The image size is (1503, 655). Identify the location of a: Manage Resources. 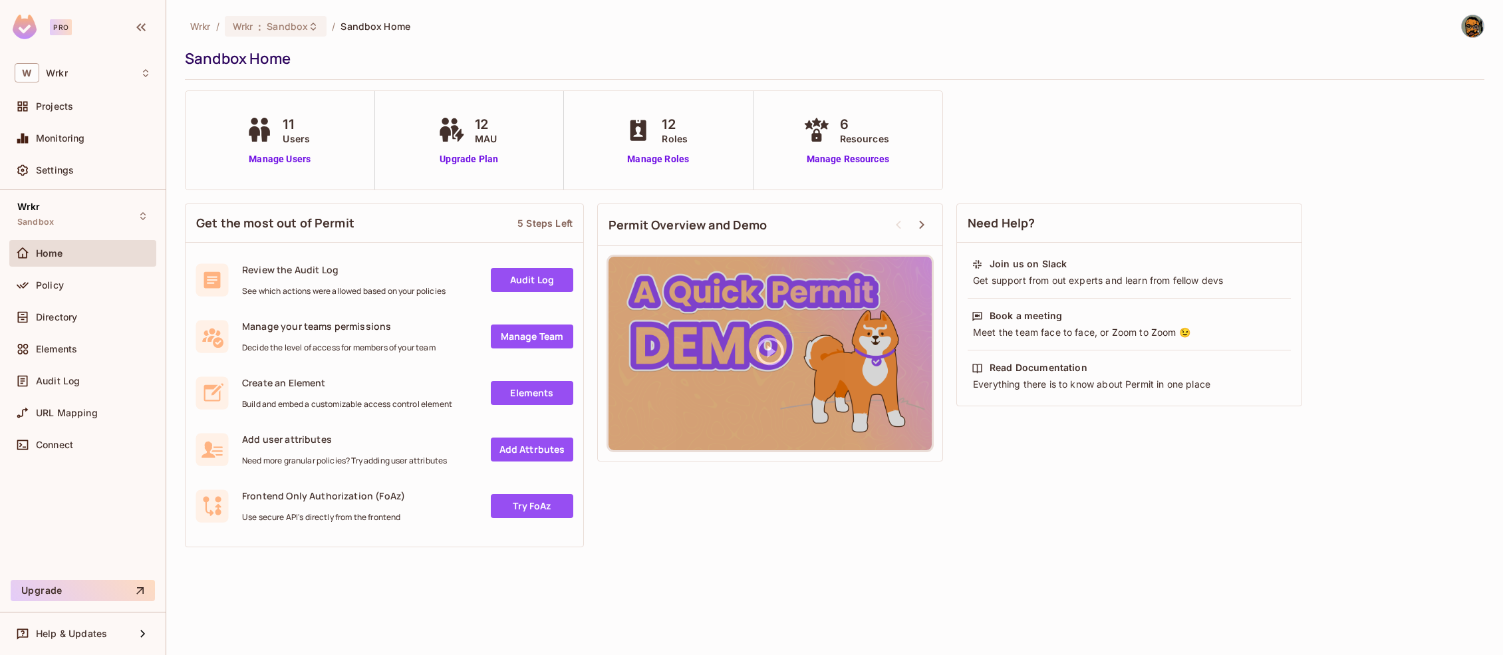
(848, 159).